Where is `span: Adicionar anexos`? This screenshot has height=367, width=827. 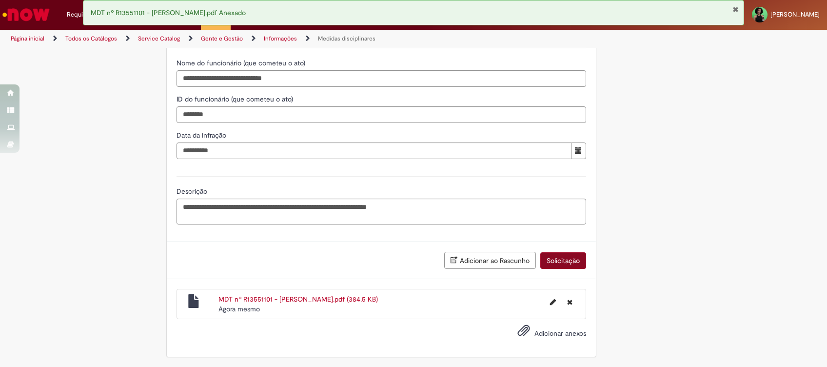 span: Adicionar anexos is located at coordinates (560, 333).